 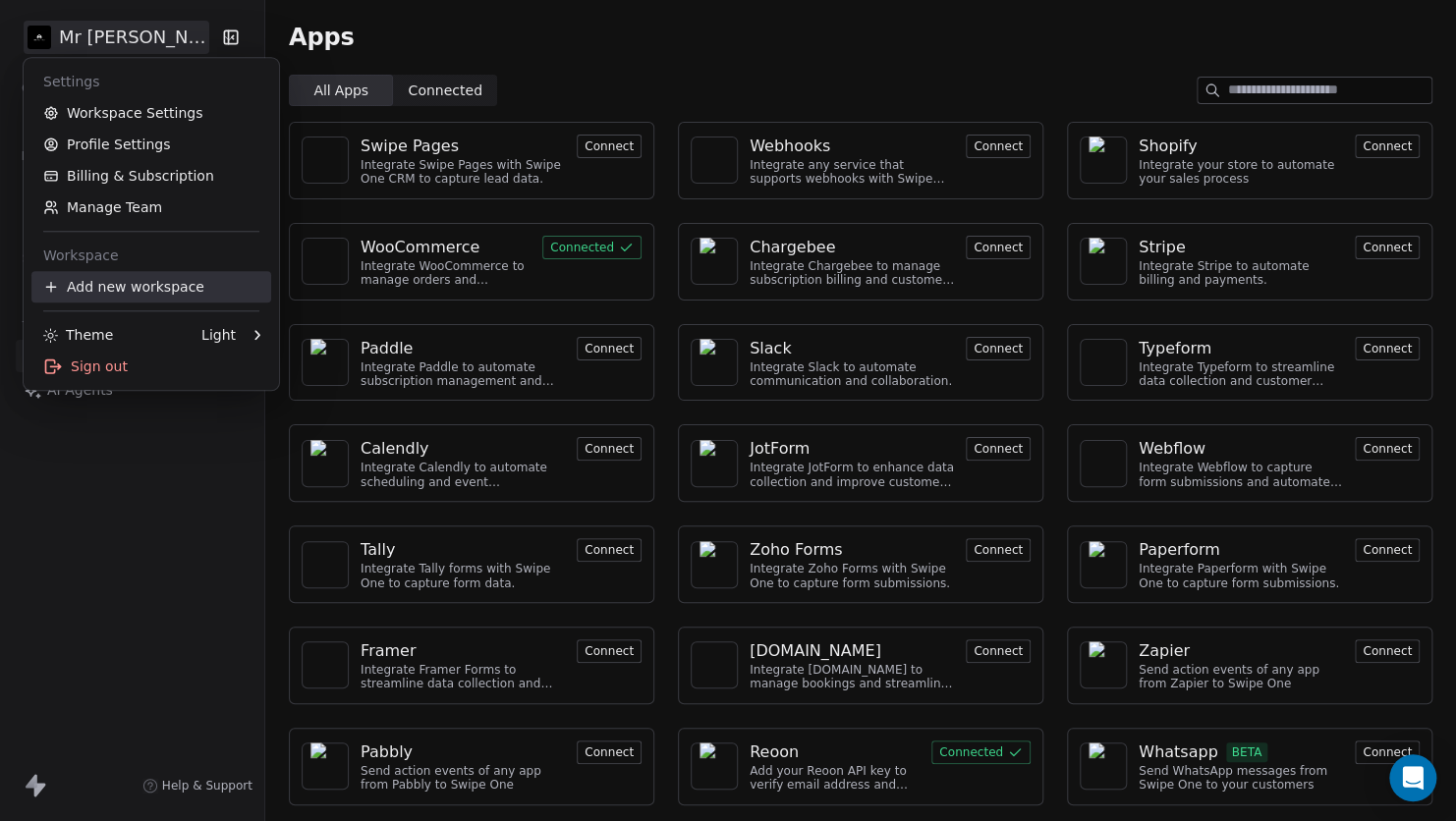 What do you see at coordinates (151, 144) in the screenshot?
I see `a: Profile Settings` at bounding box center [151, 144].